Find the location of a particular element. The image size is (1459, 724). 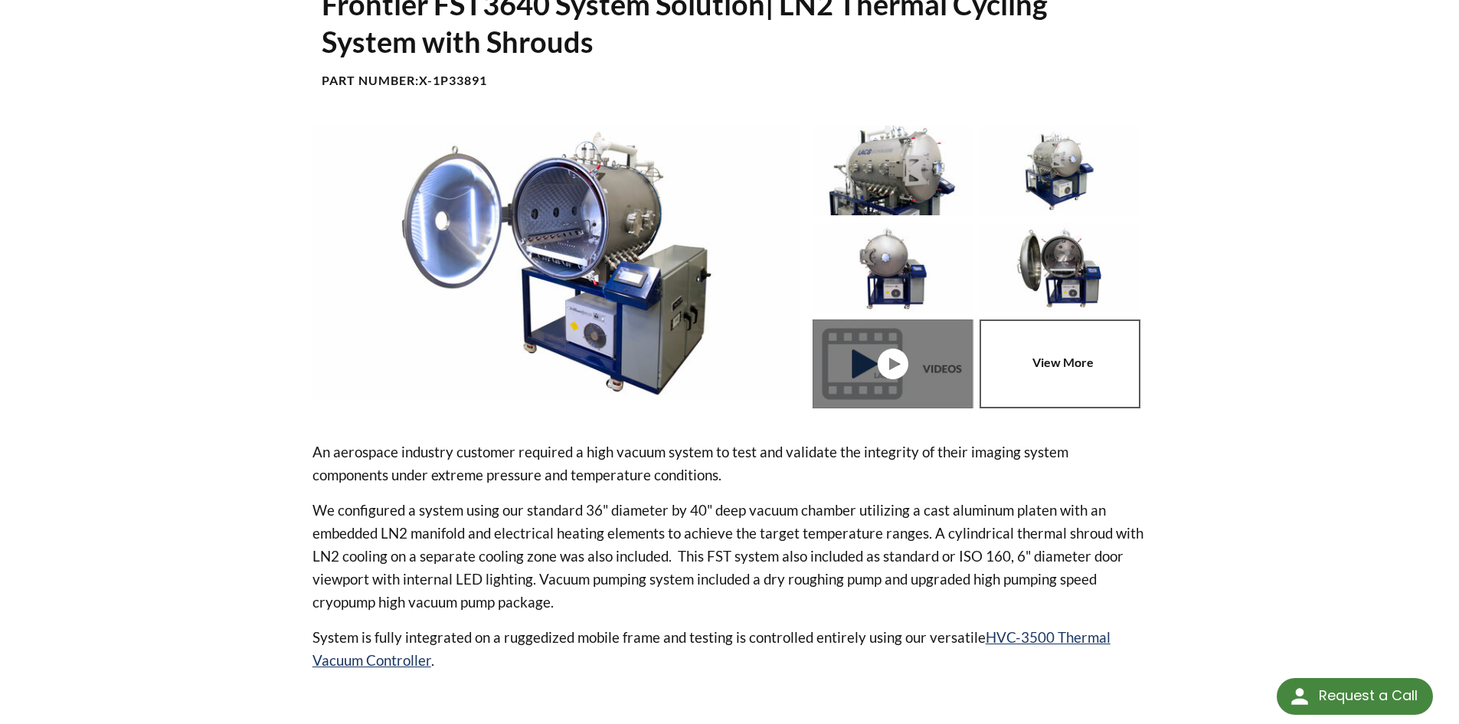

a: Thermal Cycling System (TVAC) - Front View is located at coordinates (896, 364).